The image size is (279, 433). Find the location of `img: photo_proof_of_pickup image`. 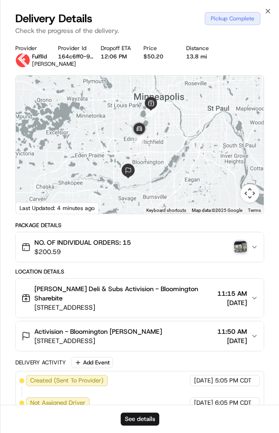

img: photo_proof_of_pickup image is located at coordinates (240, 247).